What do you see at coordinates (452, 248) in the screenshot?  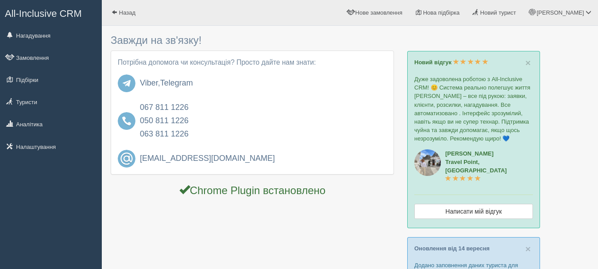 I see `a: Оновлення від 14 вересня` at bounding box center [452, 248].